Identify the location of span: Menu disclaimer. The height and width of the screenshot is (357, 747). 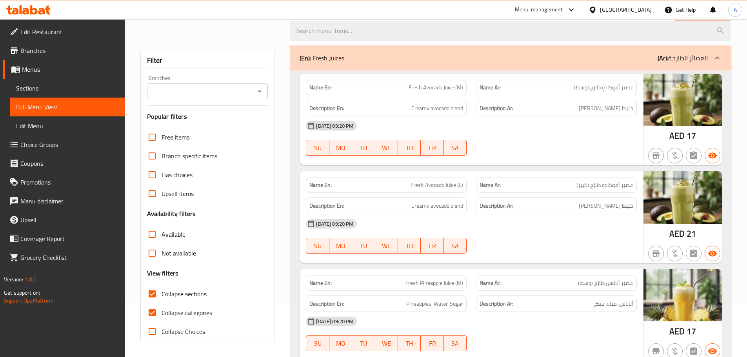
(69, 201).